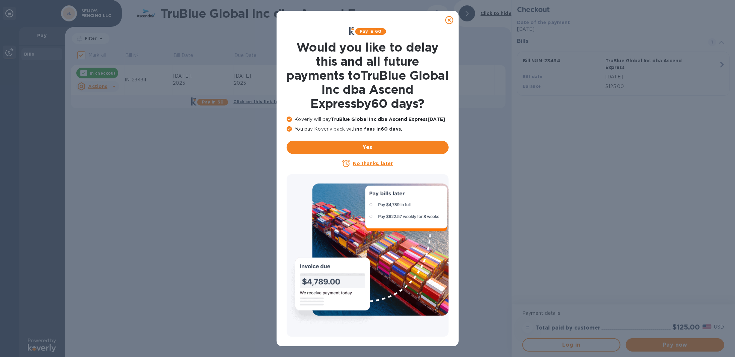 The image size is (735, 357). What do you see at coordinates (367, 119) in the screenshot?
I see `p: Koverly will pay` at bounding box center [367, 119].